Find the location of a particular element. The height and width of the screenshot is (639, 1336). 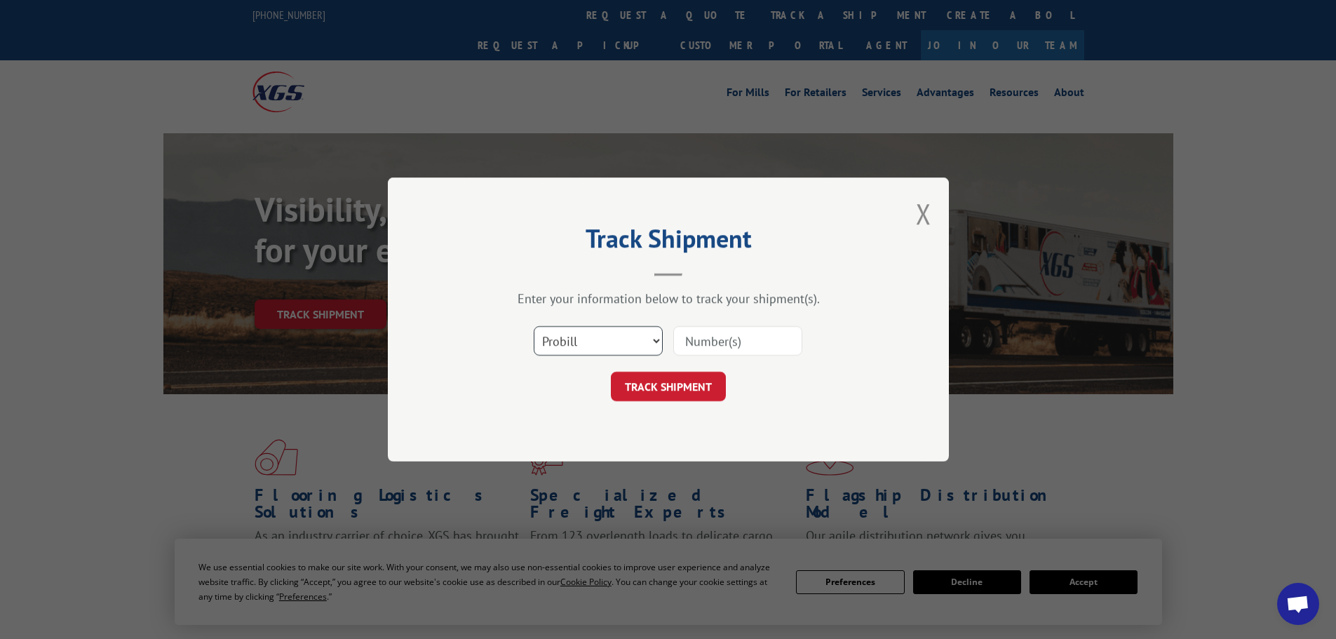

h2: Track Shipment is located at coordinates (668, 242).